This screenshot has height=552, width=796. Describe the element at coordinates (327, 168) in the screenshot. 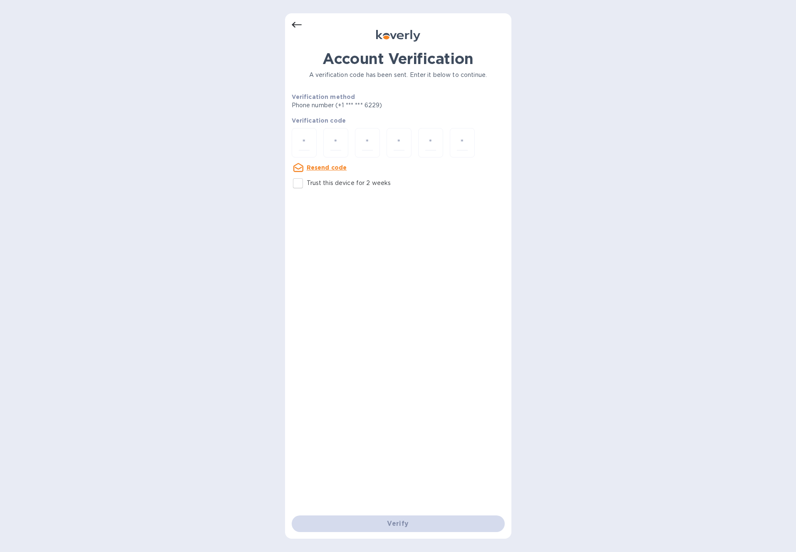

I see `u: Resend code` at that location.